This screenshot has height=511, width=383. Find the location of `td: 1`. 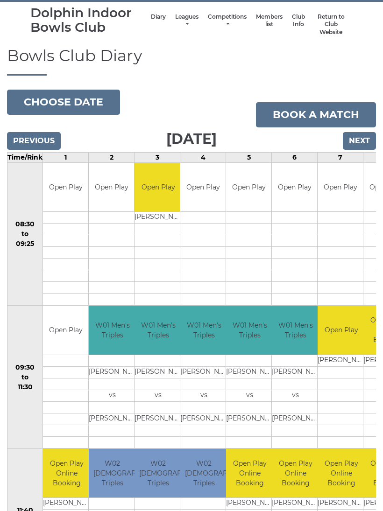

td: 1 is located at coordinates (66, 157).